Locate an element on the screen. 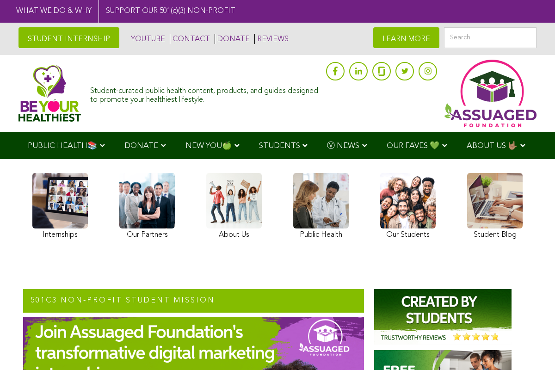  a: REVIEWS is located at coordinates (271, 39).